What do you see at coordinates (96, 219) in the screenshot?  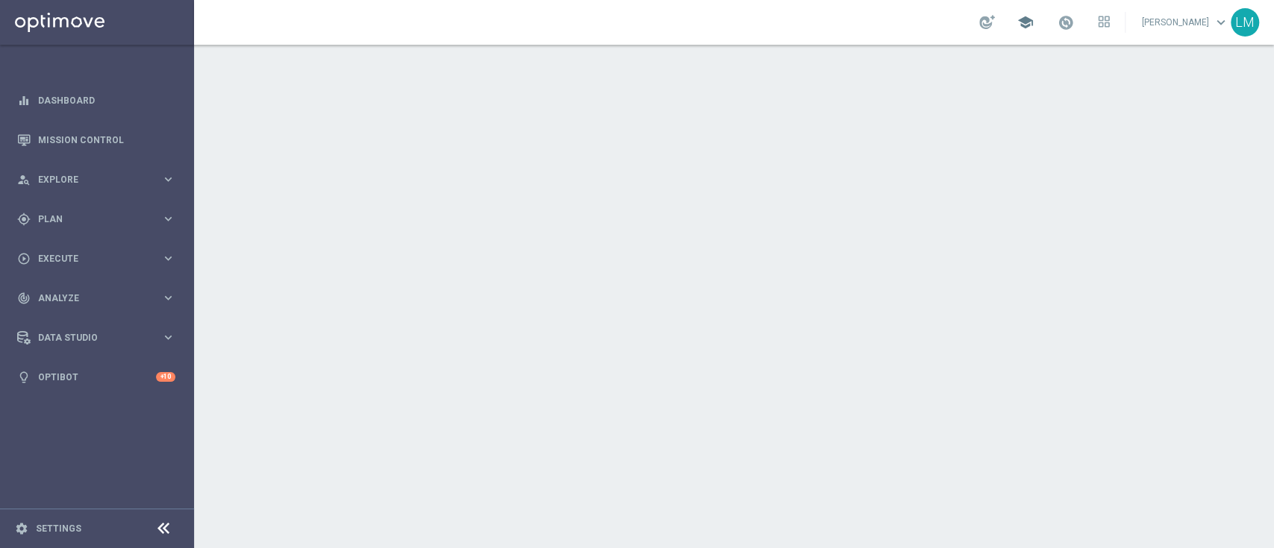 I see `button: gps_fixed Plan keyboard_arrow_right` at bounding box center [96, 219].